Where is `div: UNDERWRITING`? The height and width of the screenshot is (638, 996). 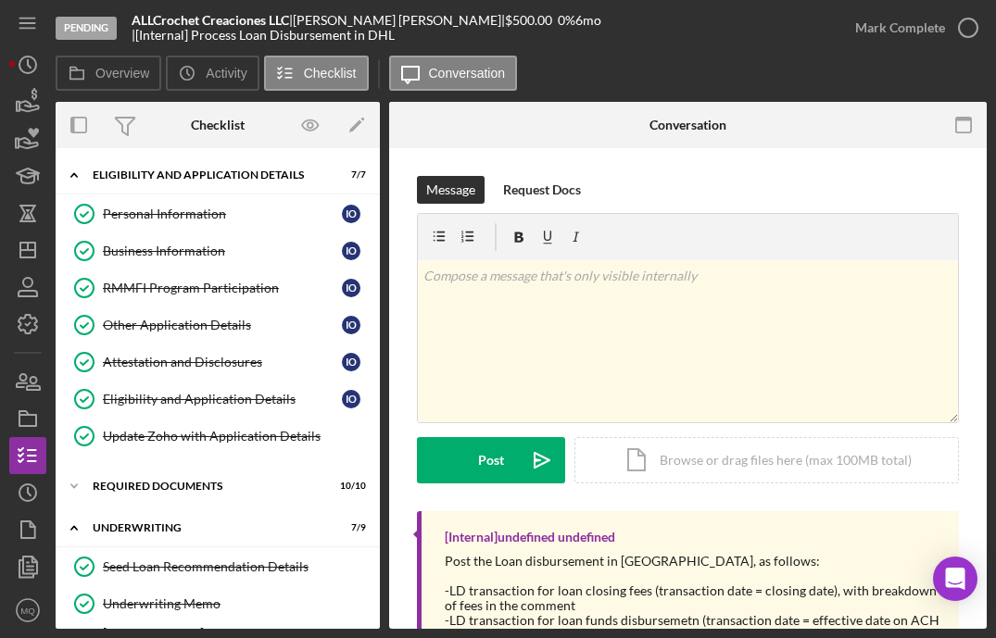
div: UNDERWRITING is located at coordinates (206, 528).